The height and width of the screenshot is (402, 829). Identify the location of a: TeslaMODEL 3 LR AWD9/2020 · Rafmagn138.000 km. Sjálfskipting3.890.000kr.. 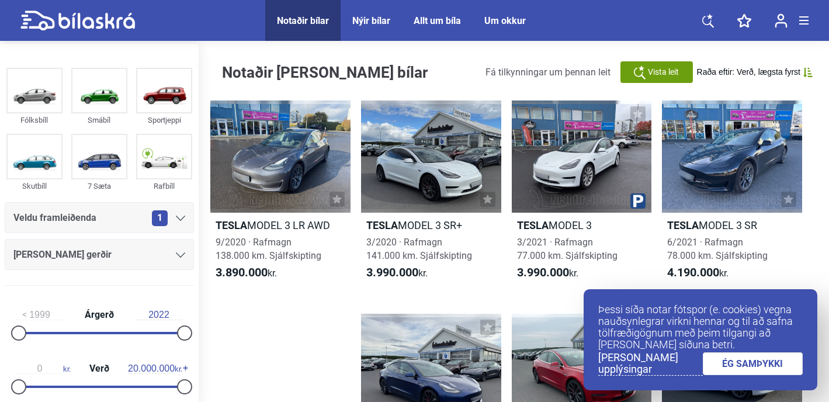
(280, 195).